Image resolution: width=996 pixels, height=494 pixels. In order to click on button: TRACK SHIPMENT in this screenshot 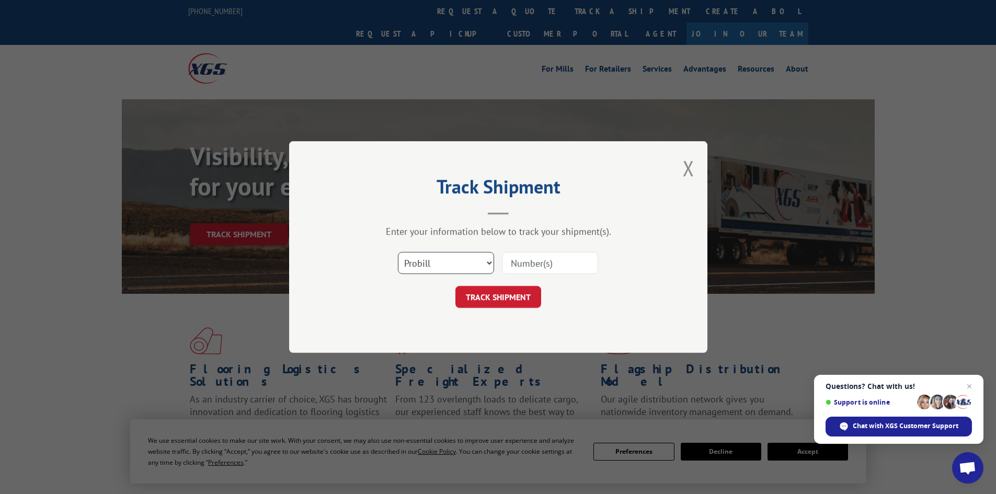, I will do `click(498, 297)`.